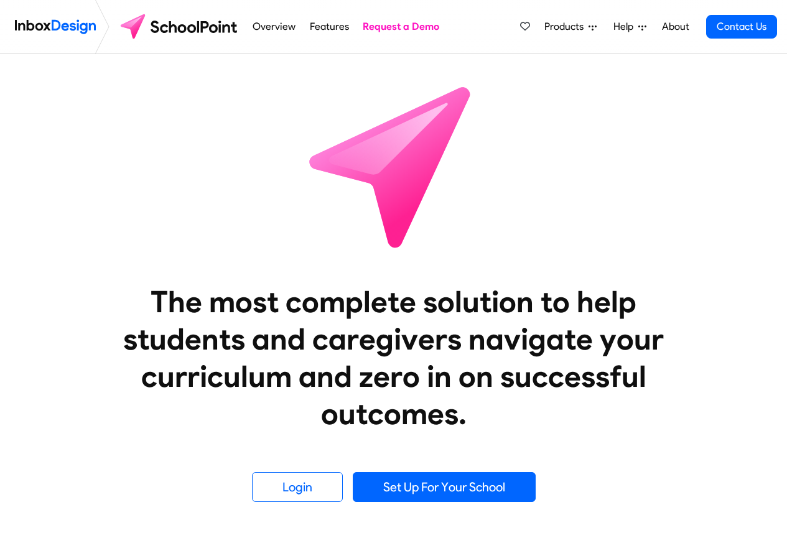 This screenshot has height=543, width=787. Describe the element at coordinates (675, 27) in the screenshot. I see `a: About` at that location.